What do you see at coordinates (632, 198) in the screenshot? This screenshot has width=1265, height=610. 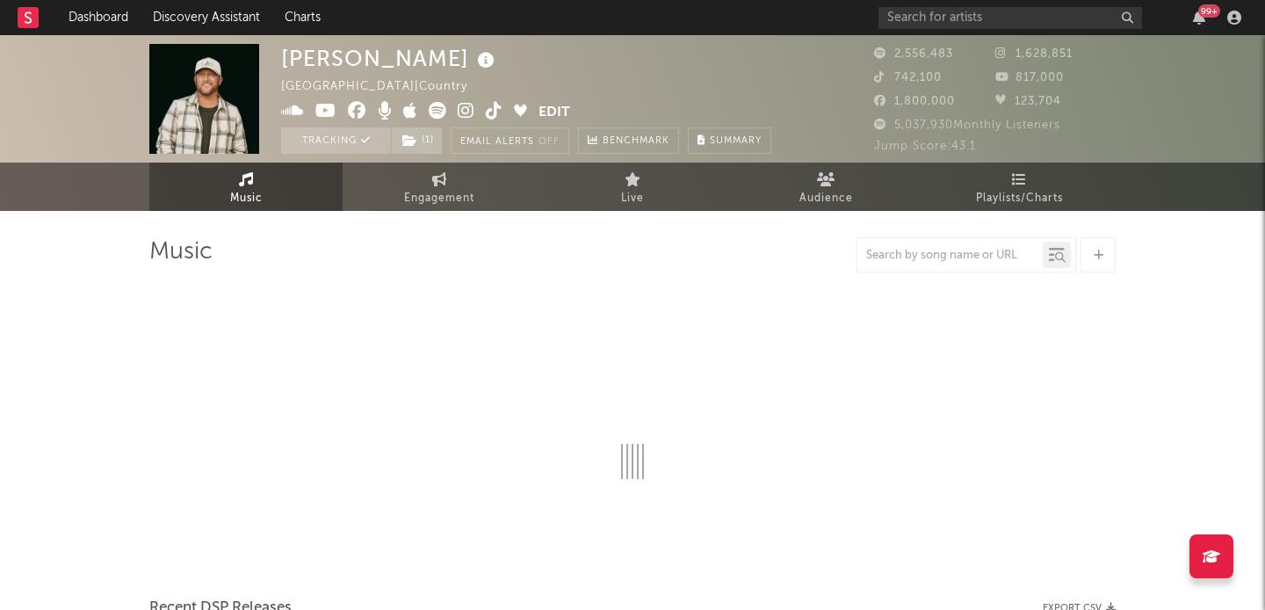 I see `span: Live` at bounding box center [632, 198].